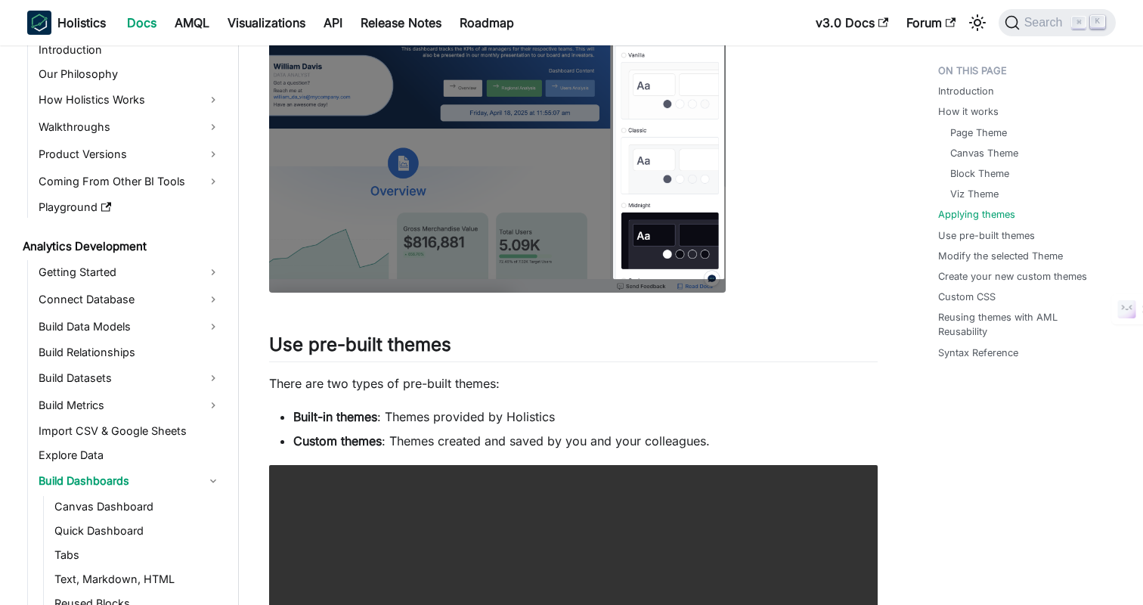 This screenshot has height=605, width=1143. Describe the element at coordinates (978, 132) in the screenshot. I see `a: Page Theme` at that location.